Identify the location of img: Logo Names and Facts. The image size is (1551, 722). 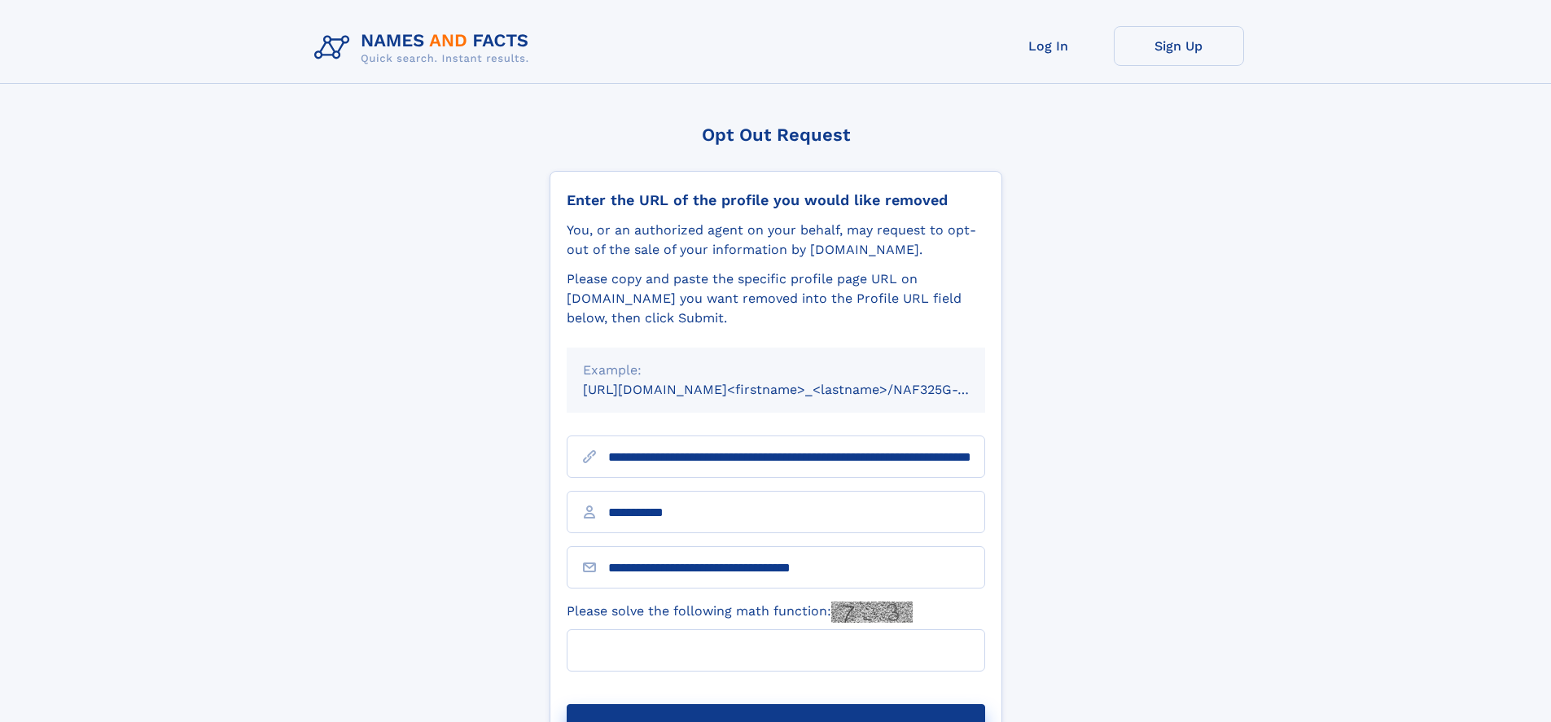
(425, 48).